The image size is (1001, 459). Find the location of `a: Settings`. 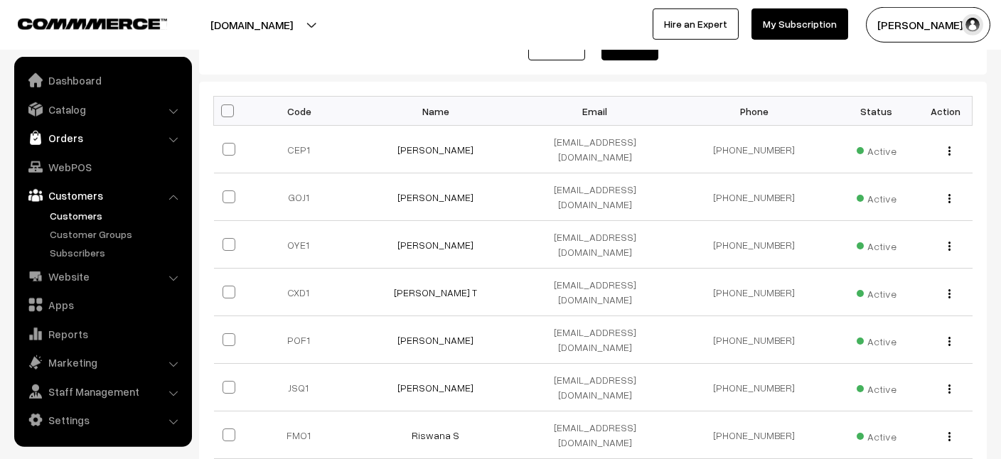

a: Settings is located at coordinates (102, 420).